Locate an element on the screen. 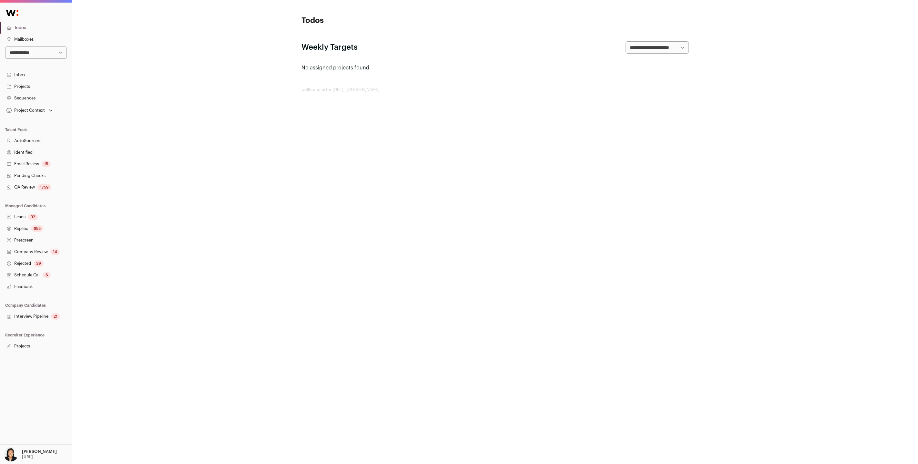  p: No assigned projects found. is located at coordinates (495, 68).